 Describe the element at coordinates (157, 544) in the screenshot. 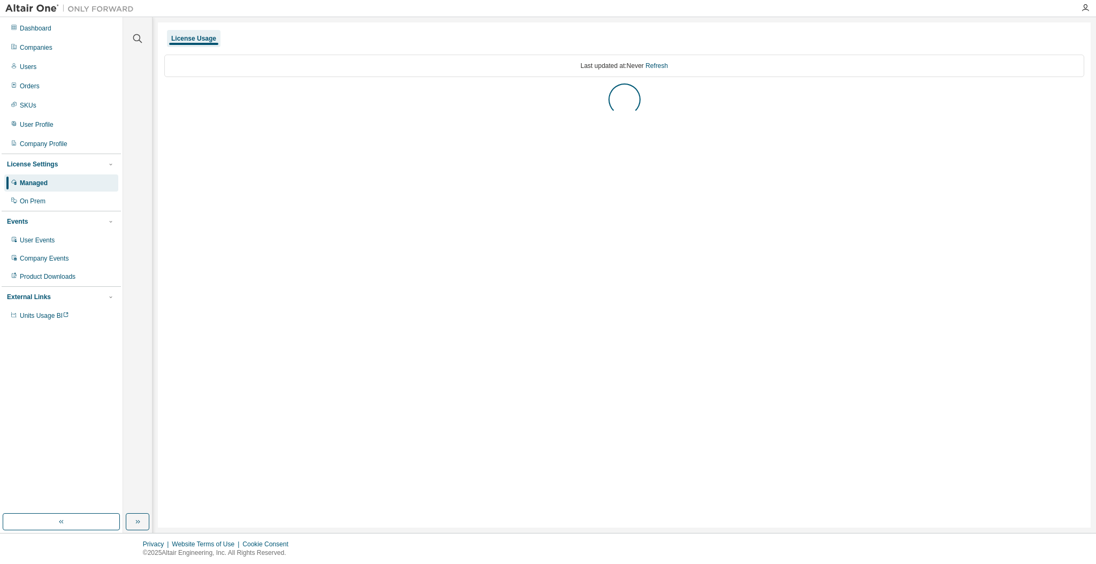

I see `div: Privacy` at that location.